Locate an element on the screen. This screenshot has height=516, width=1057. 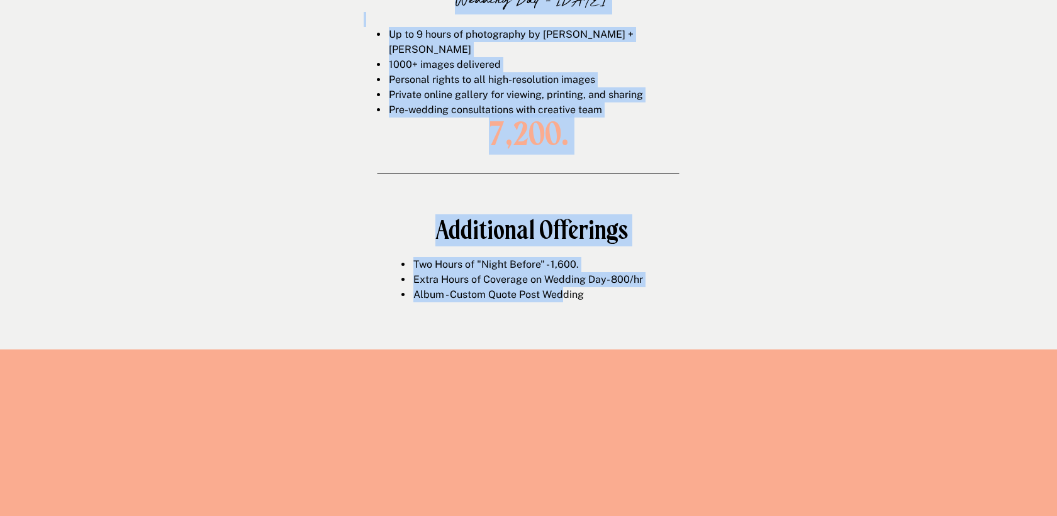
span: Two Hours of "Night Before" - 1,600. is located at coordinates (496, 264).